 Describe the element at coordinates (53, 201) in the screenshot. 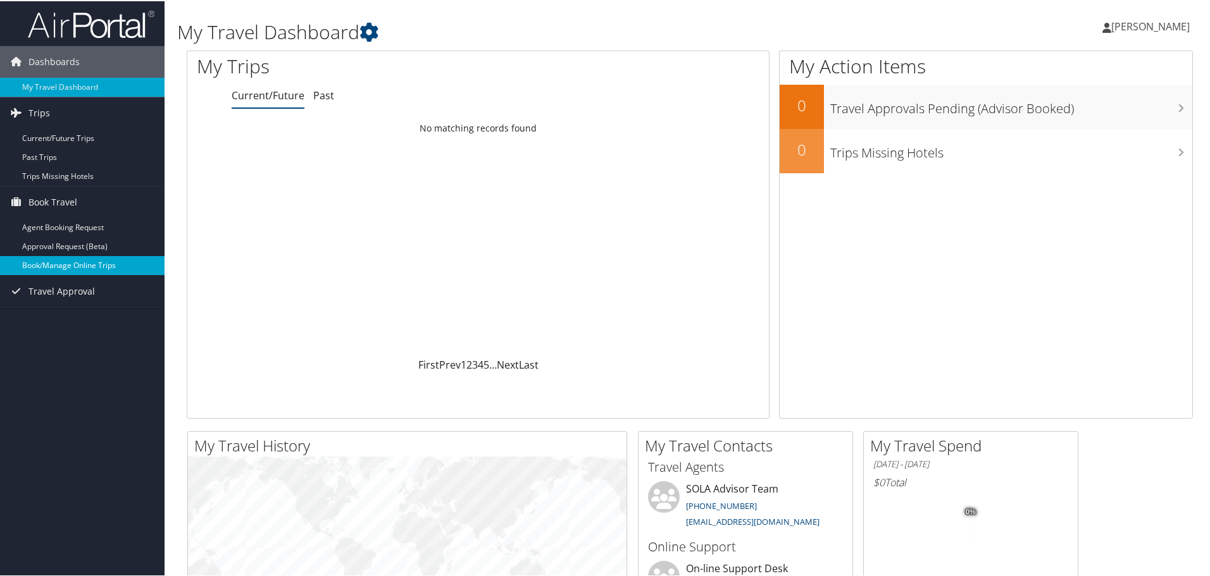

I see `span: Book Travel` at that location.